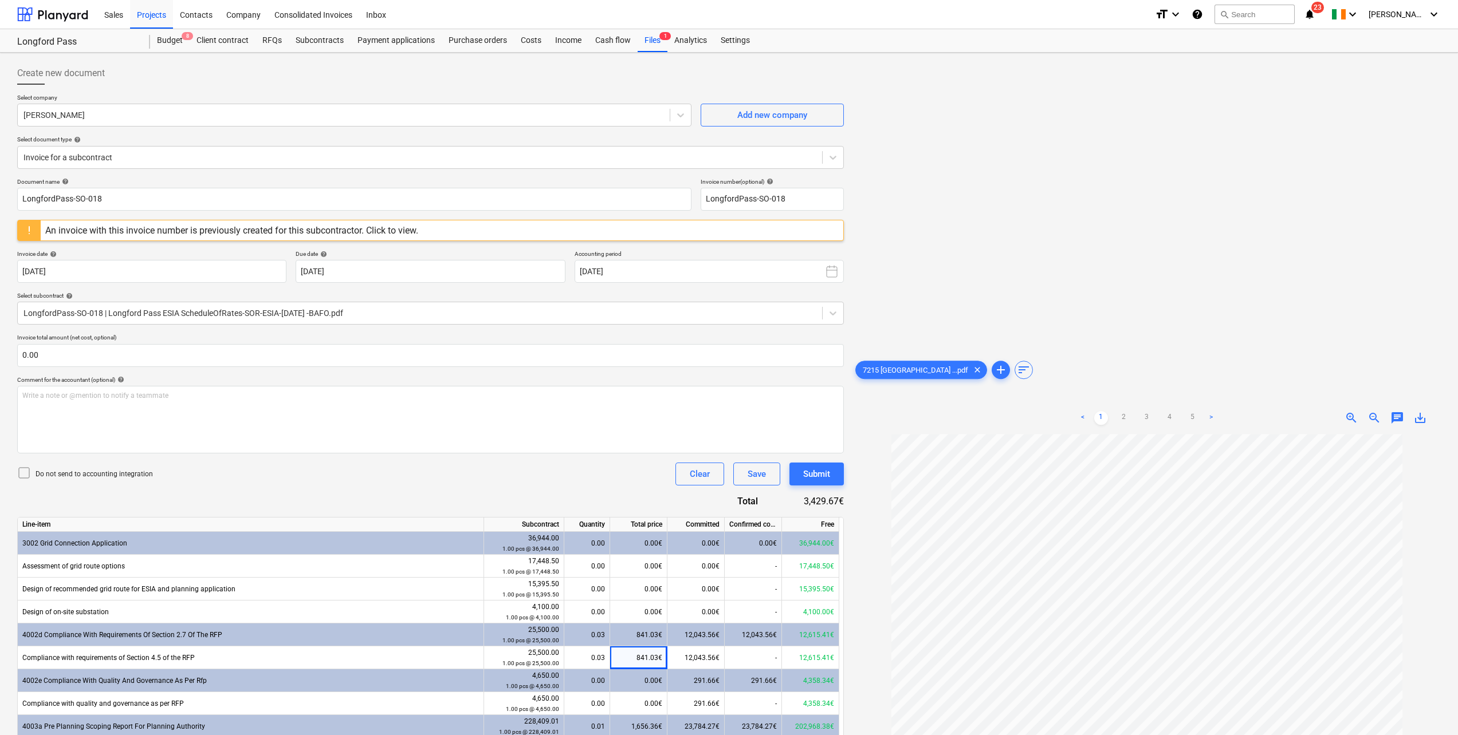 The image size is (1458, 735). Describe the element at coordinates (530, 572) in the screenshot. I see `small: 1.00 pcs @ 17,448.50` at that location.